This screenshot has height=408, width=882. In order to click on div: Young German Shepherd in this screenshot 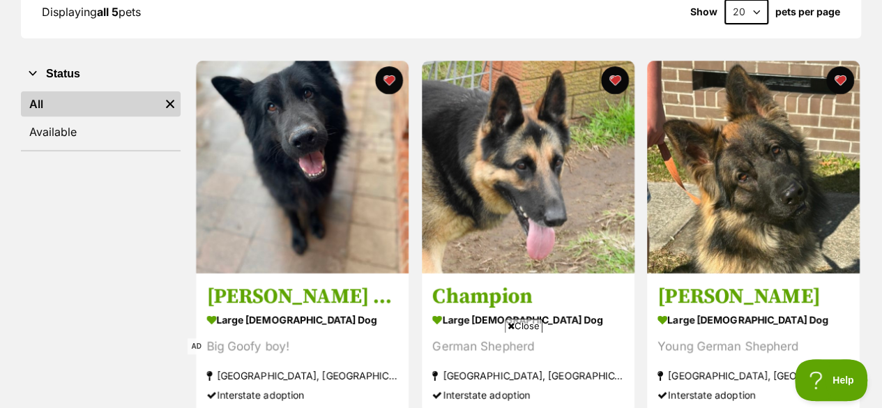, I will do `click(753, 346)`.